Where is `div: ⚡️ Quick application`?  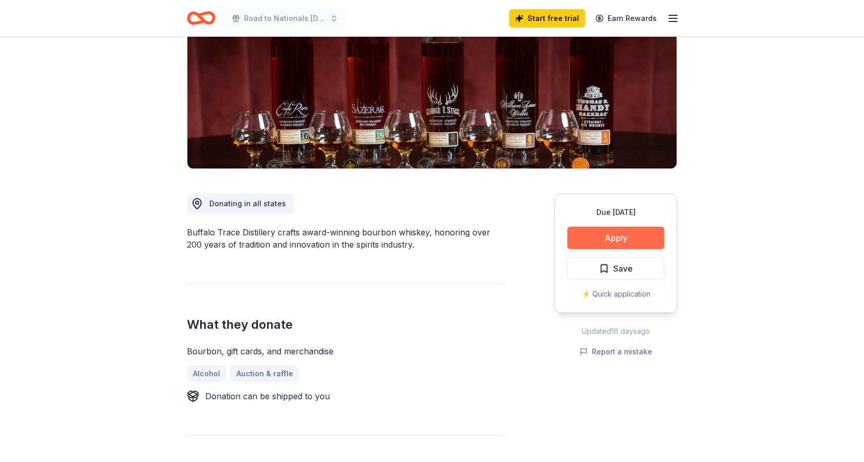
div: ⚡️ Quick application is located at coordinates (616, 294).